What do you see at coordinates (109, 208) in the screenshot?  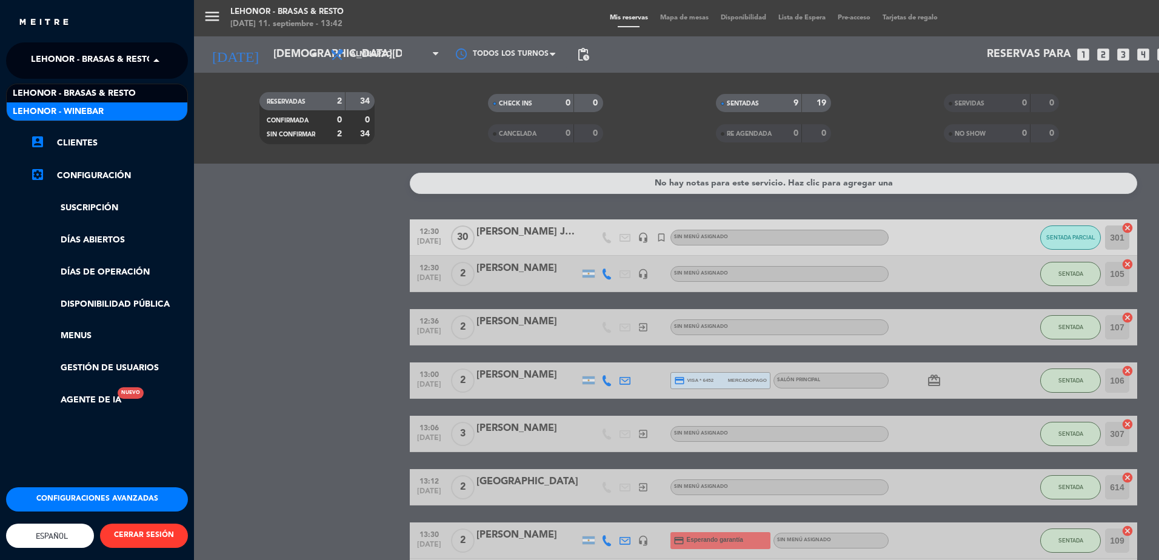 I see `a: Suscripción` at bounding box center [109, 208].